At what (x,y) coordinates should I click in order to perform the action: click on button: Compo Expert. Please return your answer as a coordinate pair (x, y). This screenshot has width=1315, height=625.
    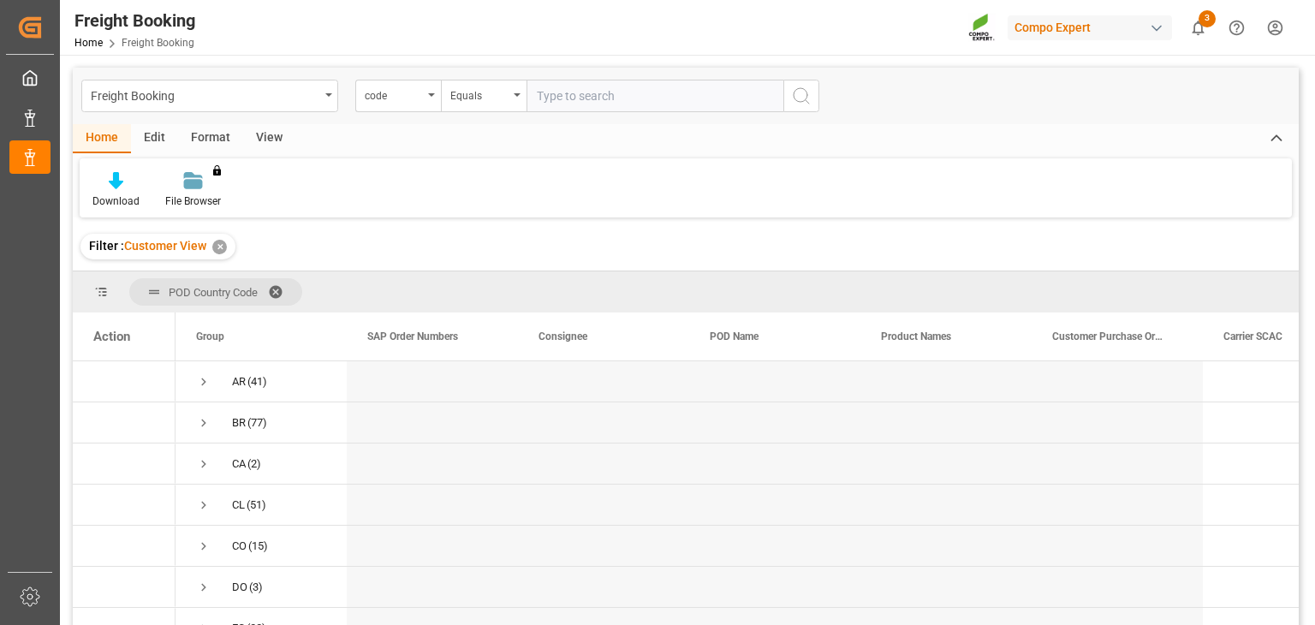
    Looking at the image, I should click on (1093, 27).